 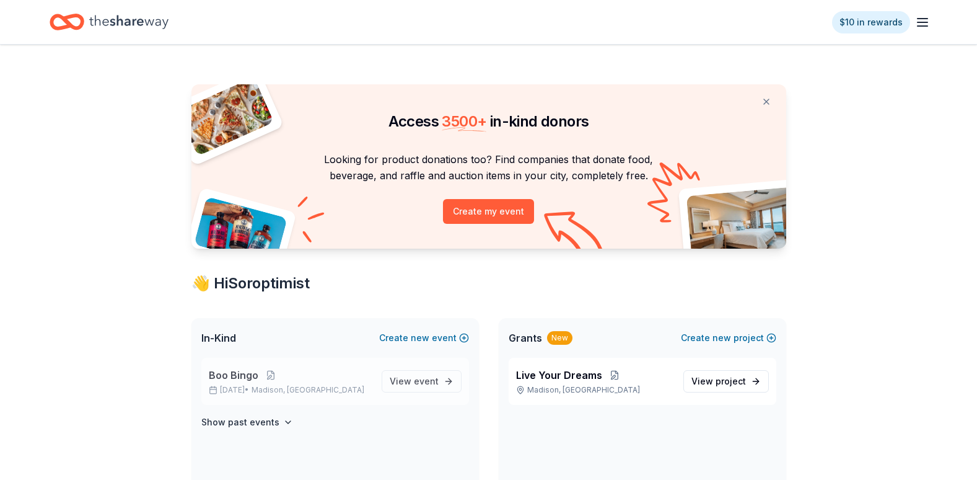 What do you see at coordinates (247, 422) in the screenshot?
I see `button: Show past events` at bounding box center [247, 422].